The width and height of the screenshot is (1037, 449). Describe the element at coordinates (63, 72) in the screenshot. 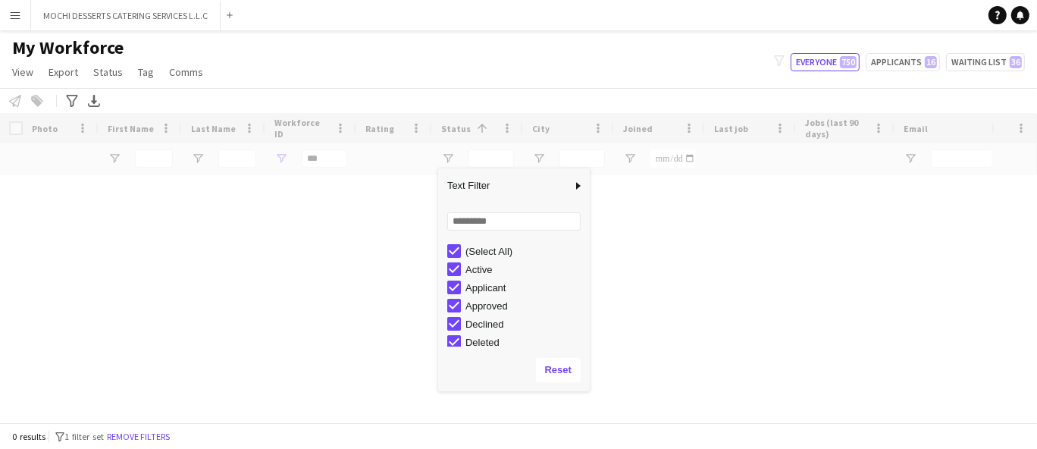

I see `a: Export` at that location.